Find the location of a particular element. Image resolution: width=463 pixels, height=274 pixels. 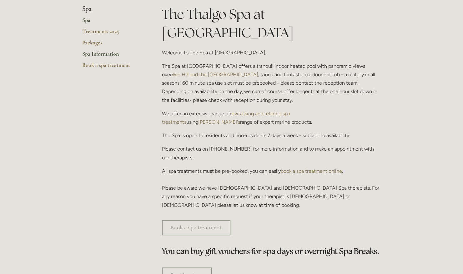

a: book a spa treatment online is located at coordinates (311, 171).